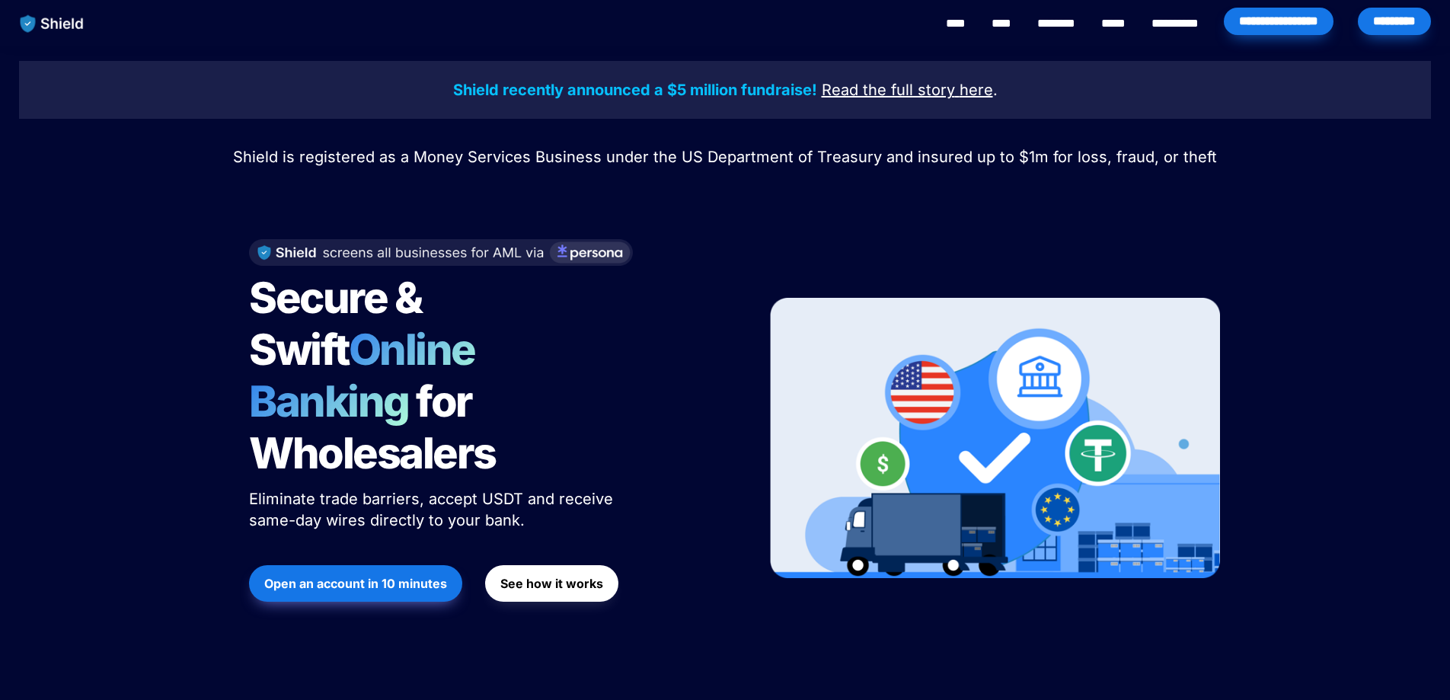 This screenshot has width=1450, height=700. Describe the element at coordinates (356, 584) in the screenshot. I see `button: Open an account in 10 minutes` at that location.